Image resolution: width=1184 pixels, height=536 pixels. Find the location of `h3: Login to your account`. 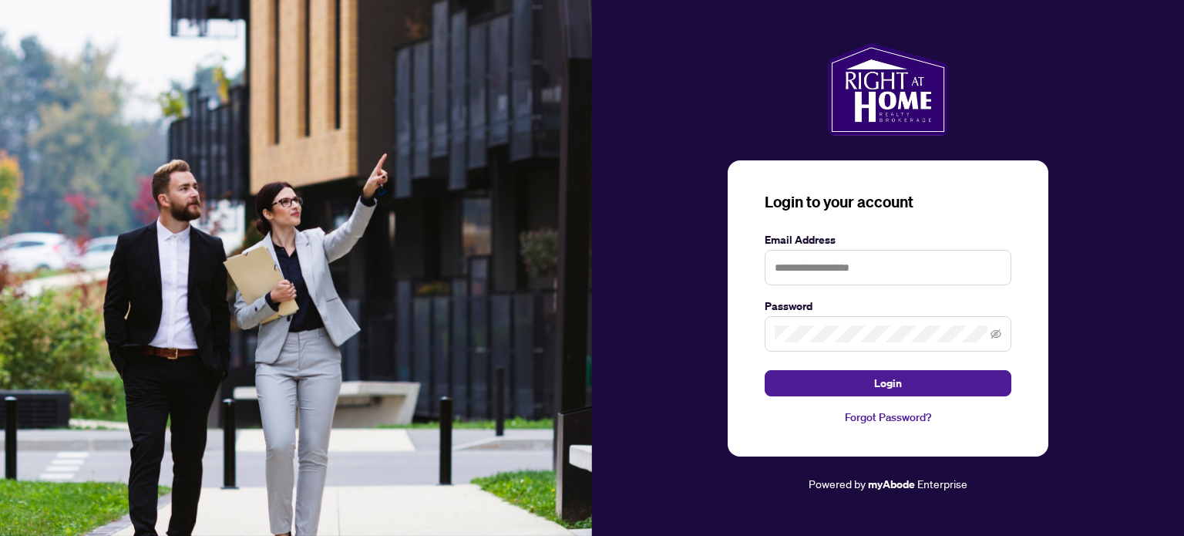

h3: Login to your account is located at coordinates (888, 202).